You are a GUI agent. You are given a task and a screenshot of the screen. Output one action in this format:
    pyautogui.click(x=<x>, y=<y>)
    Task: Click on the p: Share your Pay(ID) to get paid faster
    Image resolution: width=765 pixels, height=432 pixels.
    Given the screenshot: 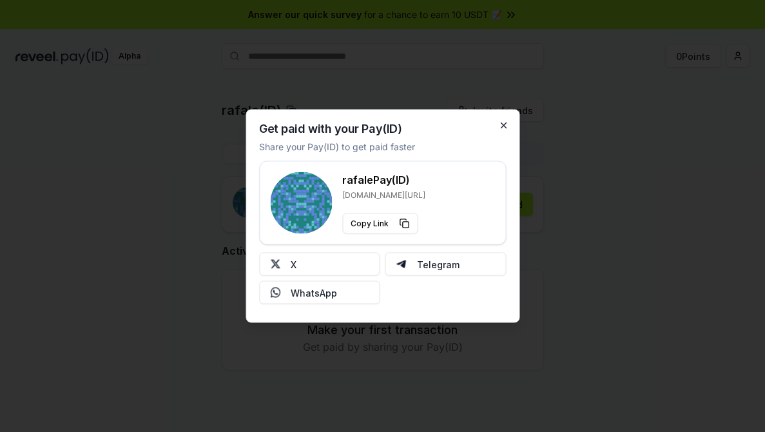 What is the action you would take?
    pyautogui.click(x=337, y=146)
    